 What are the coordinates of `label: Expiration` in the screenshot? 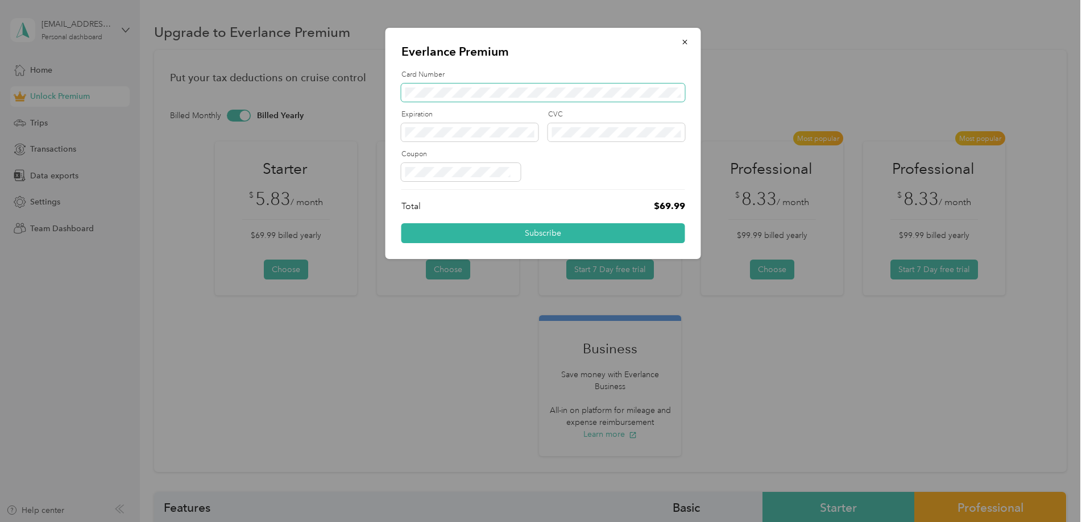 It's located at (469, 115).